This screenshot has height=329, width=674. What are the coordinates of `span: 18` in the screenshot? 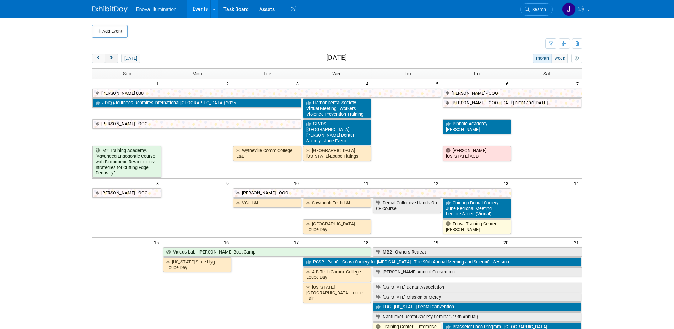 It's located at (367, 242).